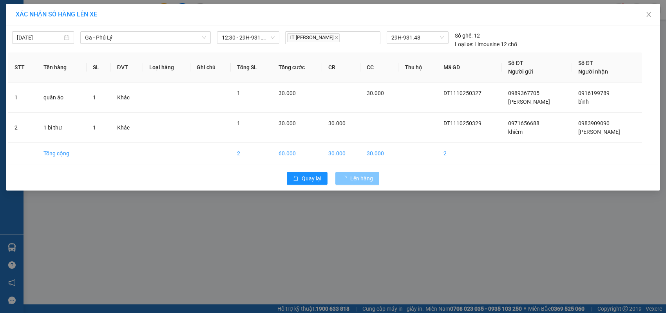 The image size is (666, 313). What do you see at coordinates (311, 179) in the screenshot?
I see `span: Quay lại` at bounding box center [311, 179].